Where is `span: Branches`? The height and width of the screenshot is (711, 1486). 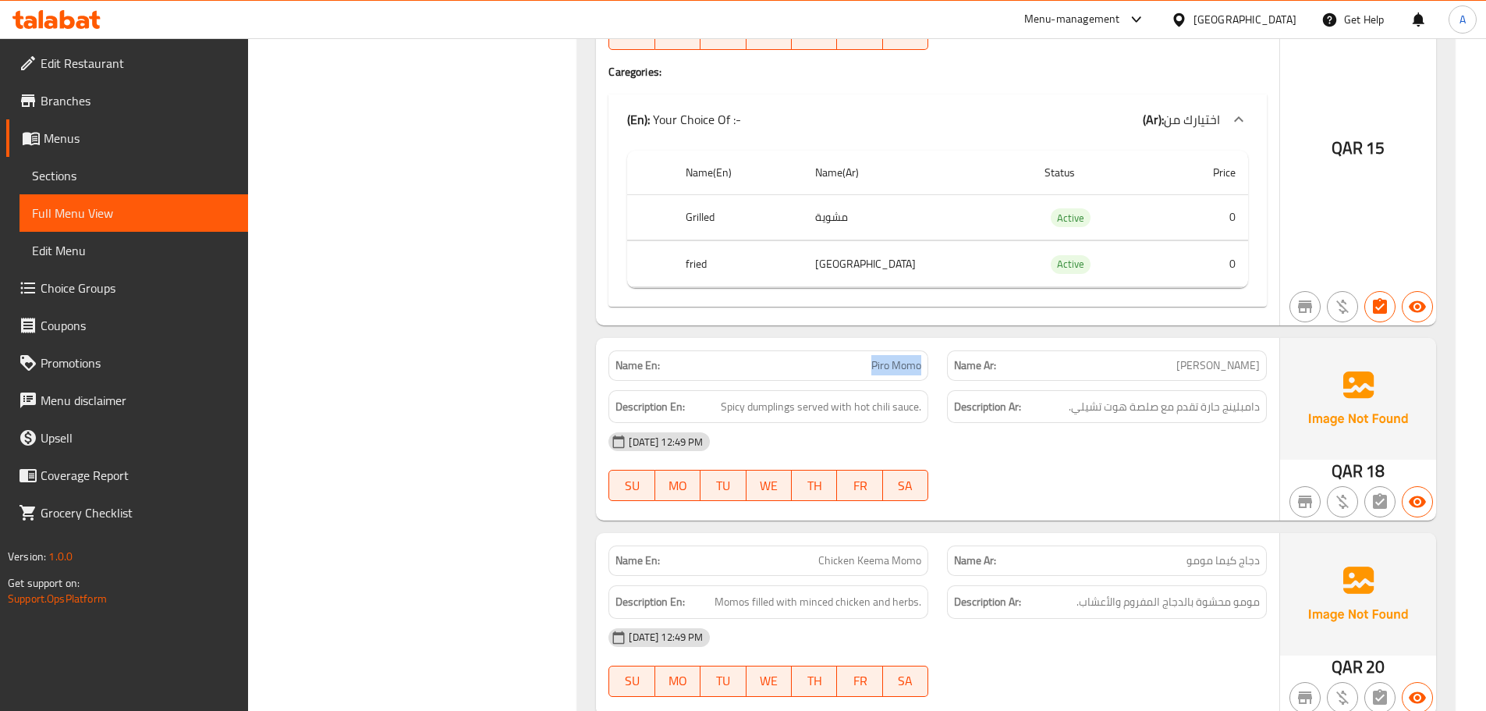
span: Branches is located at coordinates (138, 101).